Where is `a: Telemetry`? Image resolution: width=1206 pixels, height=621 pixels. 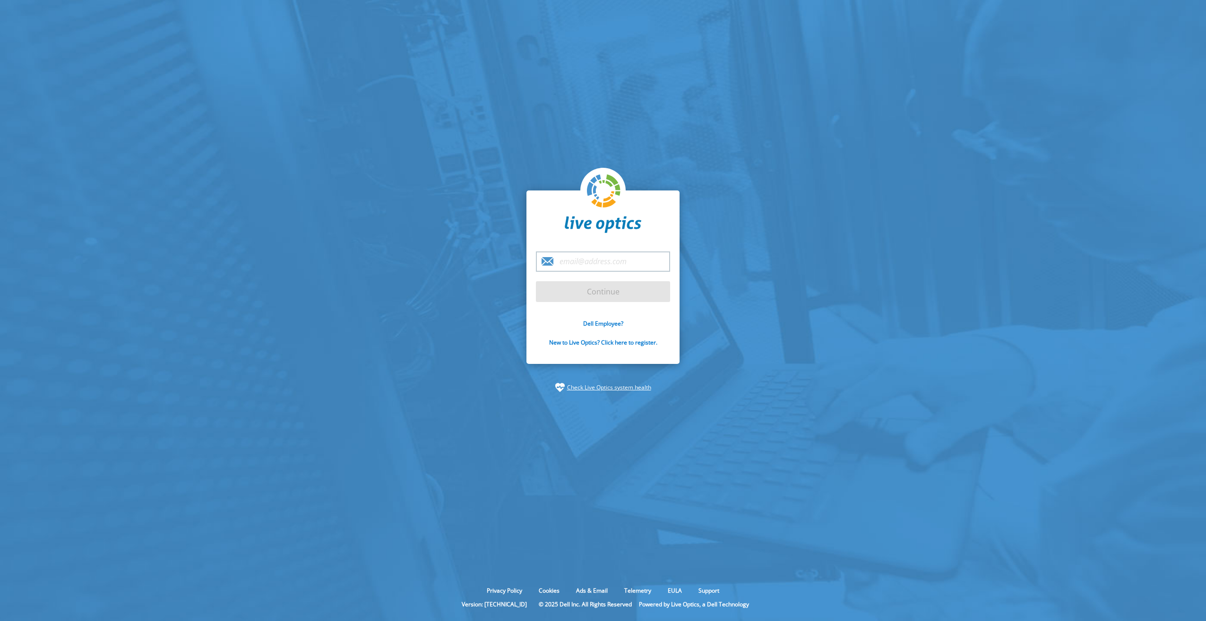 a: Telemetry is located at coordinates (638, 590).